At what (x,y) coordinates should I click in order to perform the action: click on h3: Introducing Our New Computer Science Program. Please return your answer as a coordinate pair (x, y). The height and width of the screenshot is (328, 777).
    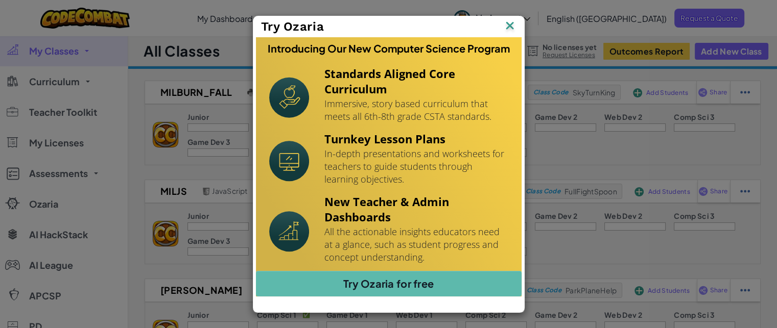
    Looking at the image, I should click on (389, 49).